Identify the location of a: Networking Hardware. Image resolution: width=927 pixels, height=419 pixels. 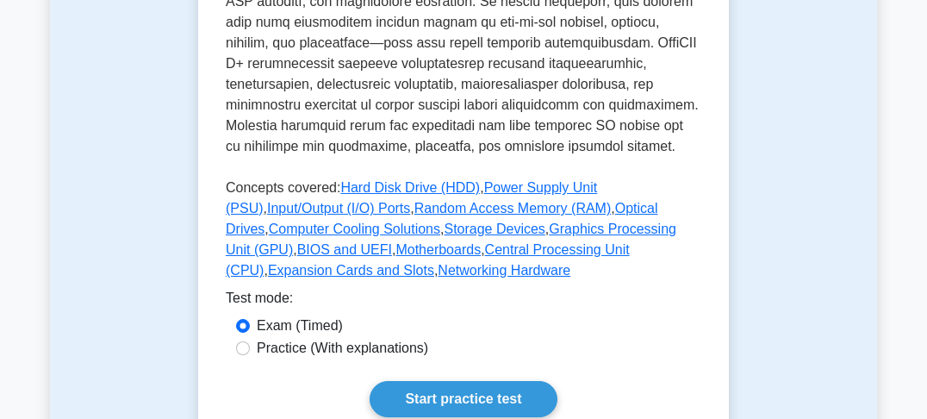
(504, 270).